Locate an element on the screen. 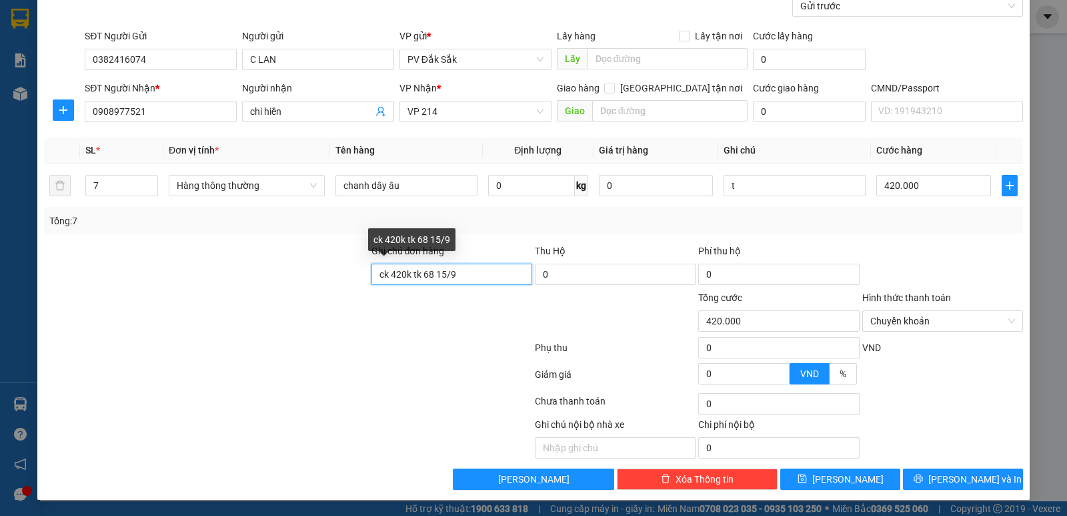  span: PV Đắk Sắk is located at coordinates (476, 59).